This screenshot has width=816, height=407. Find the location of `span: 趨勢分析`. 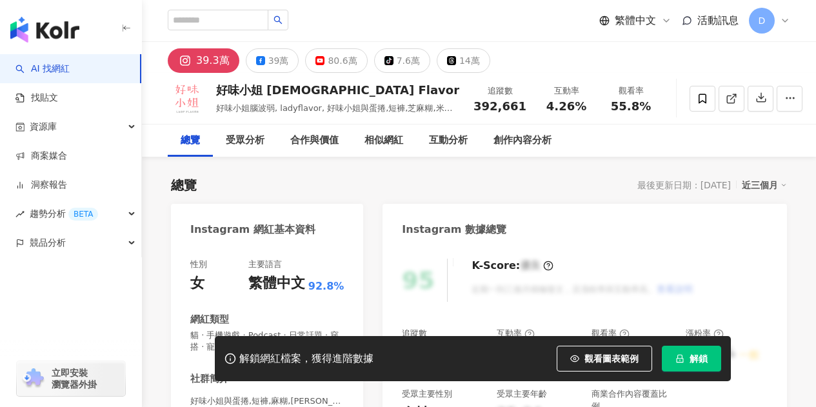

span: 趨勢分析 is located at coordinates (64, 213).